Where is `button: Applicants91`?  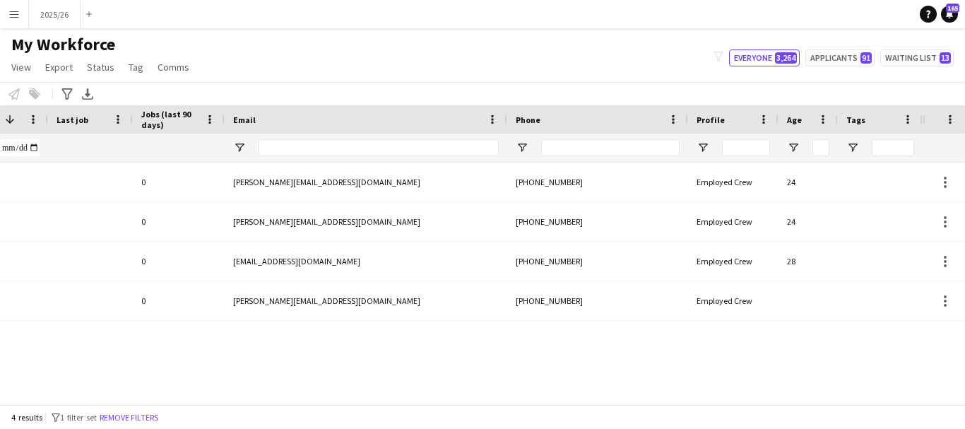 button: Applicants91 is located at coordinates (840, 58).